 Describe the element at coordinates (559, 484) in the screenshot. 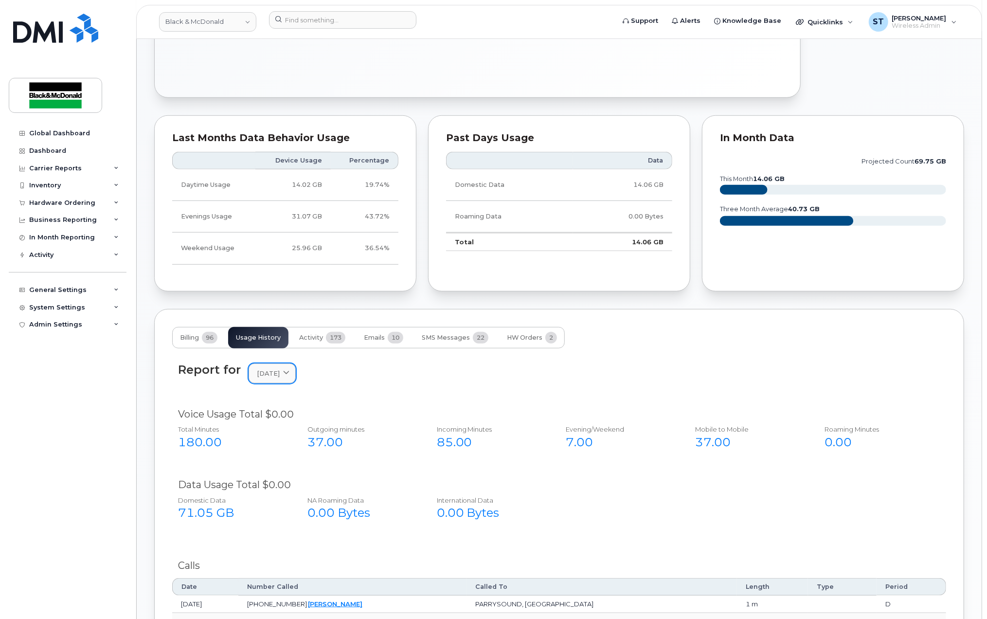

I see `div: Data Usage Total $0.00` at that location.